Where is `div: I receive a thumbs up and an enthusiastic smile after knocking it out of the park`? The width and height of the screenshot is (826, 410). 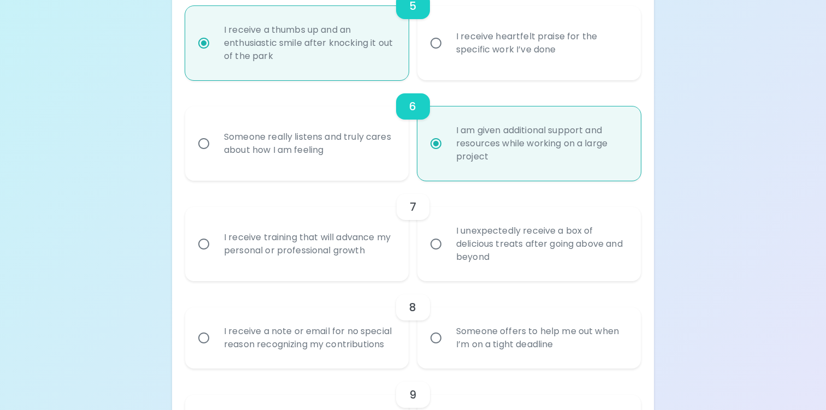
div: I receive a thumbs up and an enthusiastic smile after knocking it out of the park is located at coordinates (309, 43).